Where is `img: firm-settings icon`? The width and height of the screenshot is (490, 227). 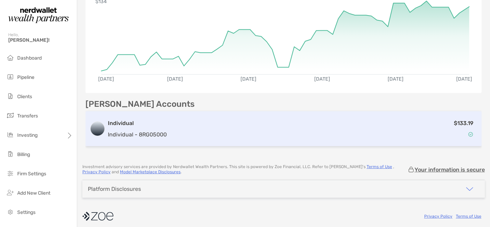
img: firm-settings icon is located at coordinates (10, 173).